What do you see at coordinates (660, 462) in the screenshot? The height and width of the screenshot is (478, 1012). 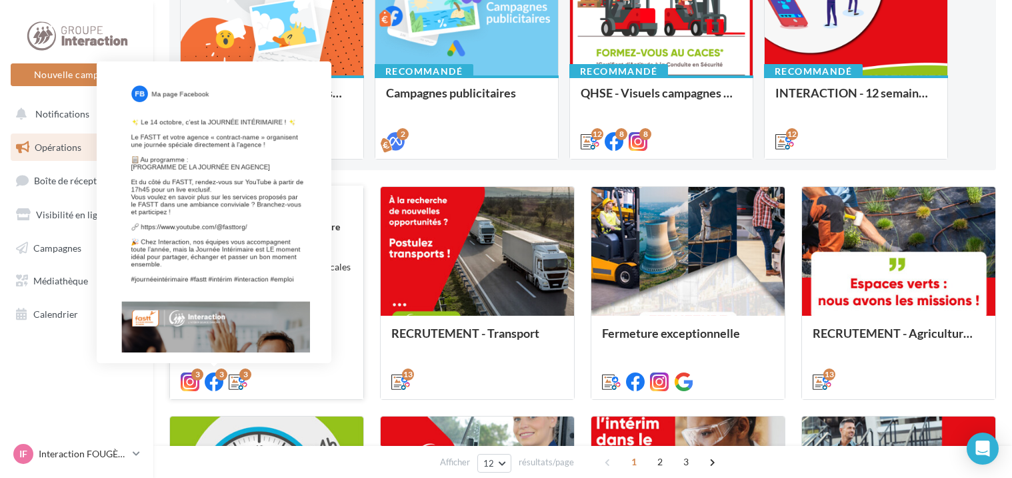 I see `span: 2` at bounding box center [660, 462].